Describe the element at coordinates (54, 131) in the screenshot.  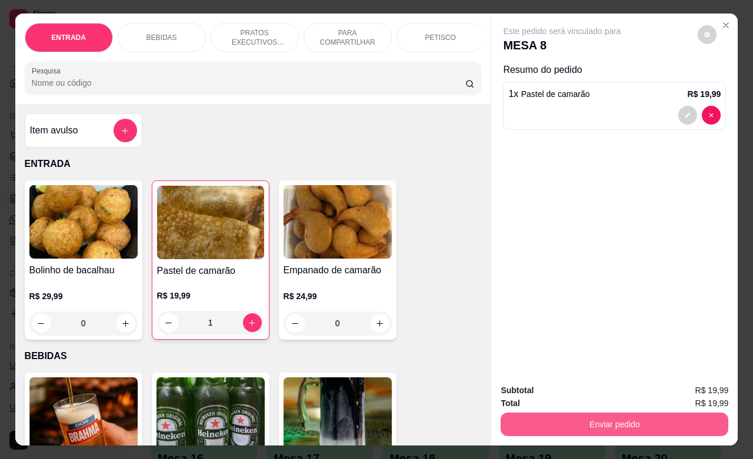
I see `h4: Item avulso` at that location.